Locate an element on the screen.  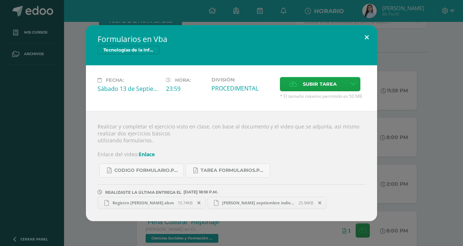
a: Enlace is located at coordinates (147, 154).